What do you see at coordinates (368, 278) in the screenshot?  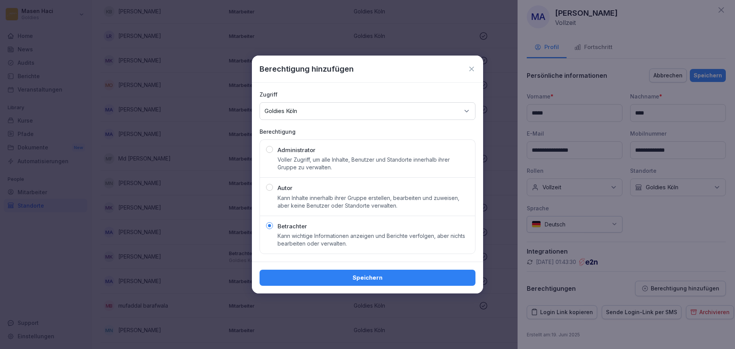 I see `div: Speichern` at bounding box center [368, 278].